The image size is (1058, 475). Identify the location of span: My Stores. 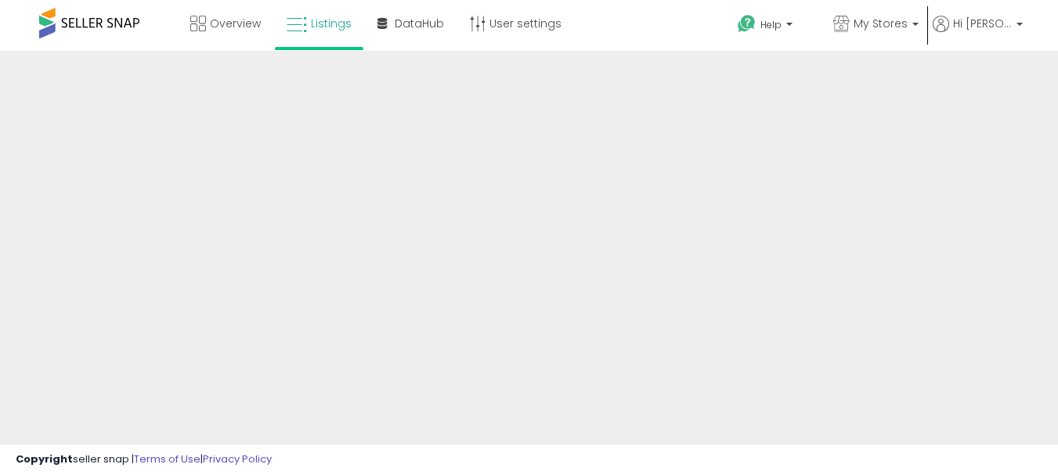
(880, 23).